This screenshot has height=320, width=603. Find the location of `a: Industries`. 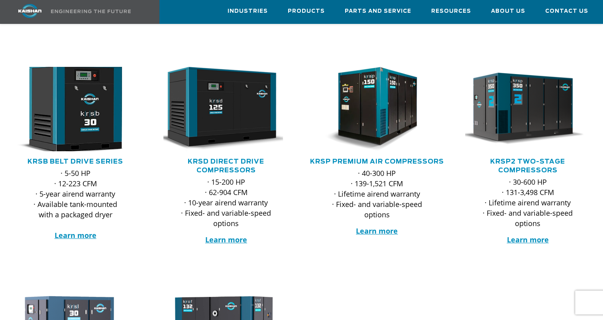

a: Industries is located at coordinates (247, 11).